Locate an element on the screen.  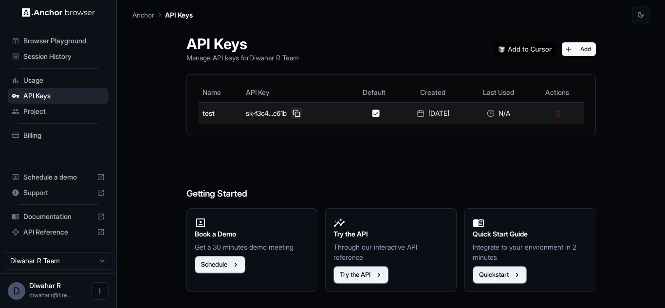
span: Project is located at coordinates (64, 111).